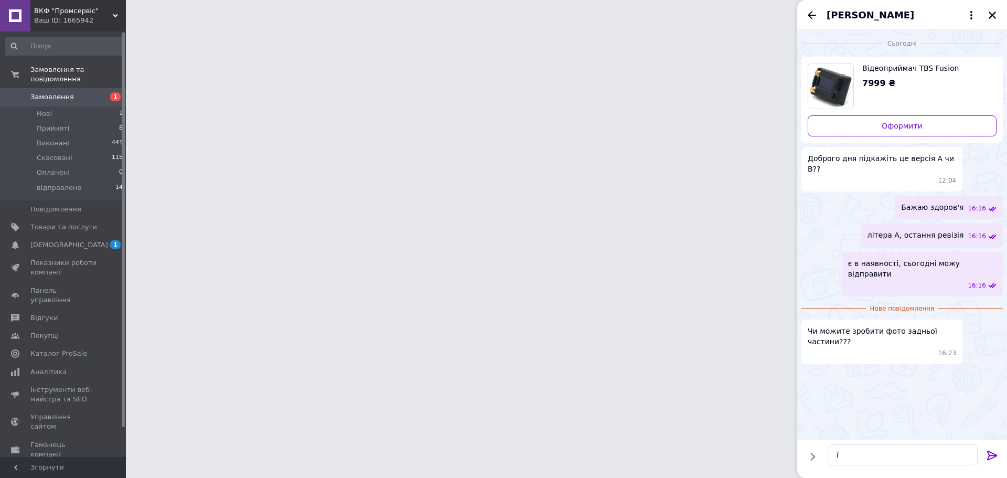 The image size is (1007, 478). What do you see at coordinates (121, 173) in the screenshot?
I see `span: 0` at bounding box center [121, 173].